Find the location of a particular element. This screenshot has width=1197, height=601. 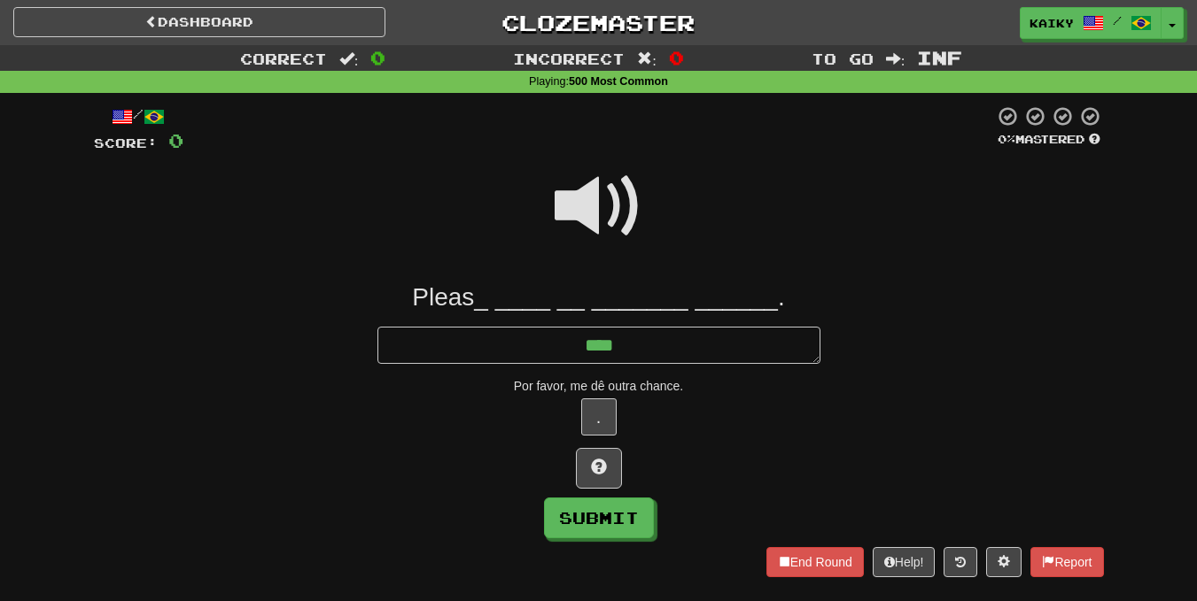

button: Help! is located at coordinates (903, 562).